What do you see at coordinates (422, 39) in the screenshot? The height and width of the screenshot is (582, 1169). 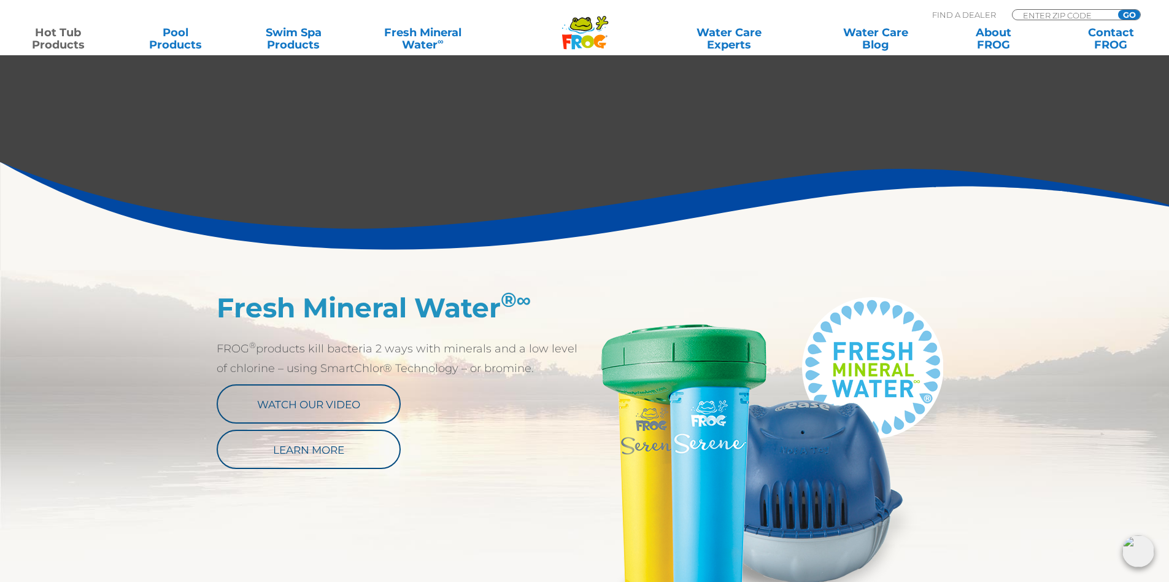 I see `a: Fresh MineralWater∞` at bounding box center [422, 39].